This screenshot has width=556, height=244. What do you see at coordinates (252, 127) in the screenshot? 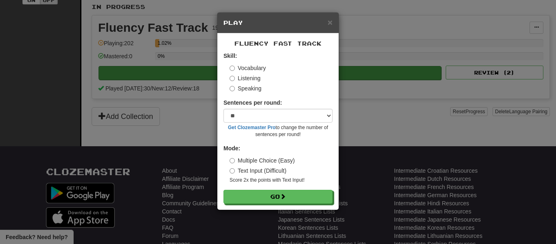
I see `a: Get Clozemaster Pro` at bounding box center [252, 127].